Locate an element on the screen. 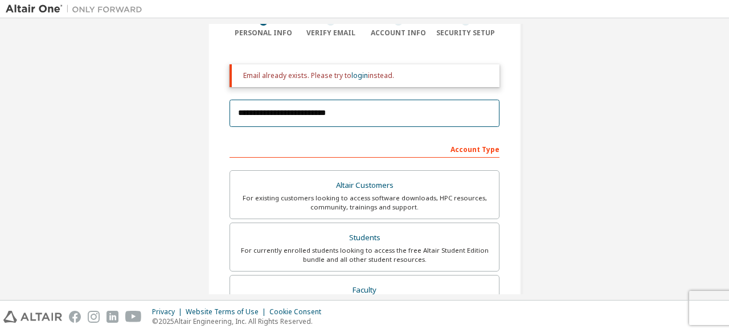 This screenshot has width=729, height=333. img: youtube.svg is located at coordinates (133, 316).